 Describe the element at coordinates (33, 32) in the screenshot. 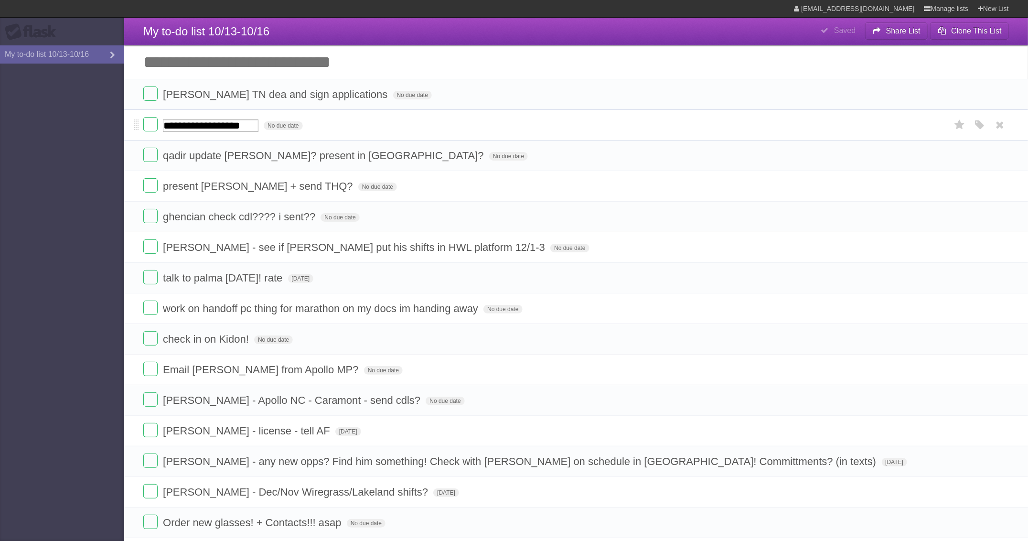

I see `div: Flask` at that location.